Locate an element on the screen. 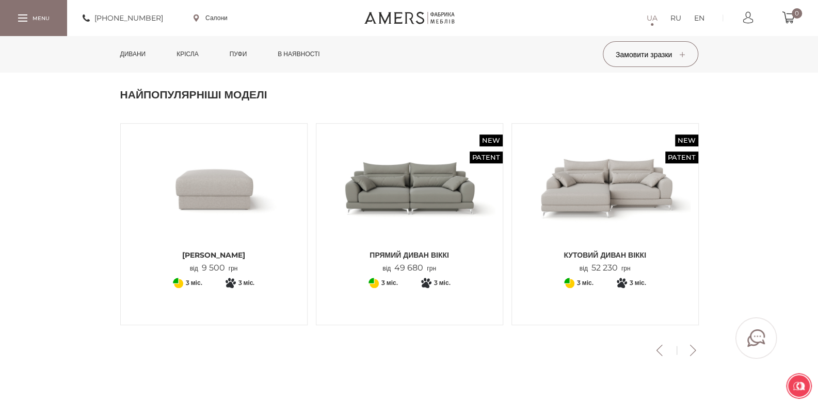 The image size is (818, 405). a: в наявності is located at coordinates (298, 54).